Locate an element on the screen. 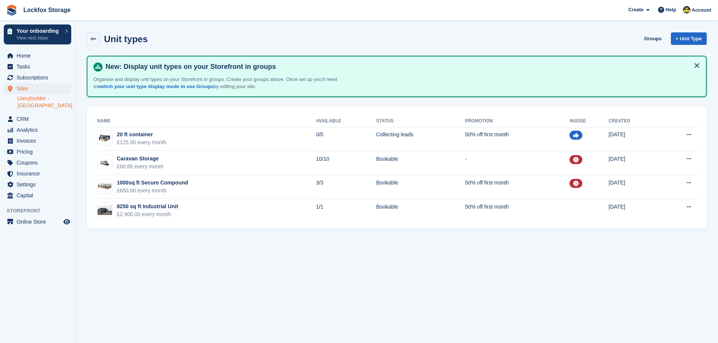 This screenshot has width=718, height=343. span: Account is located at coordinates (701, 10).